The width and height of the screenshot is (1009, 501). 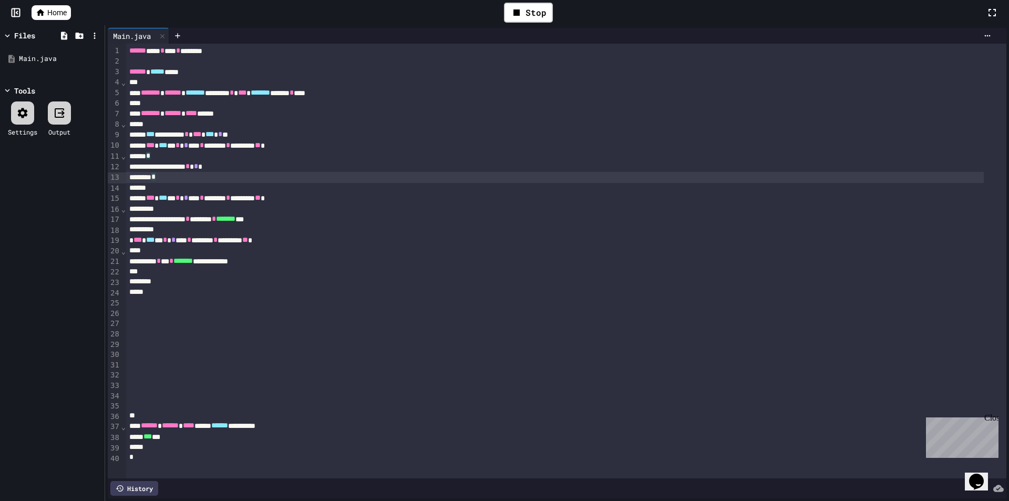 What do you see at coordinates (114, 417) in the screenshot?
I see `div: 36` at bounding box center [114, 417].